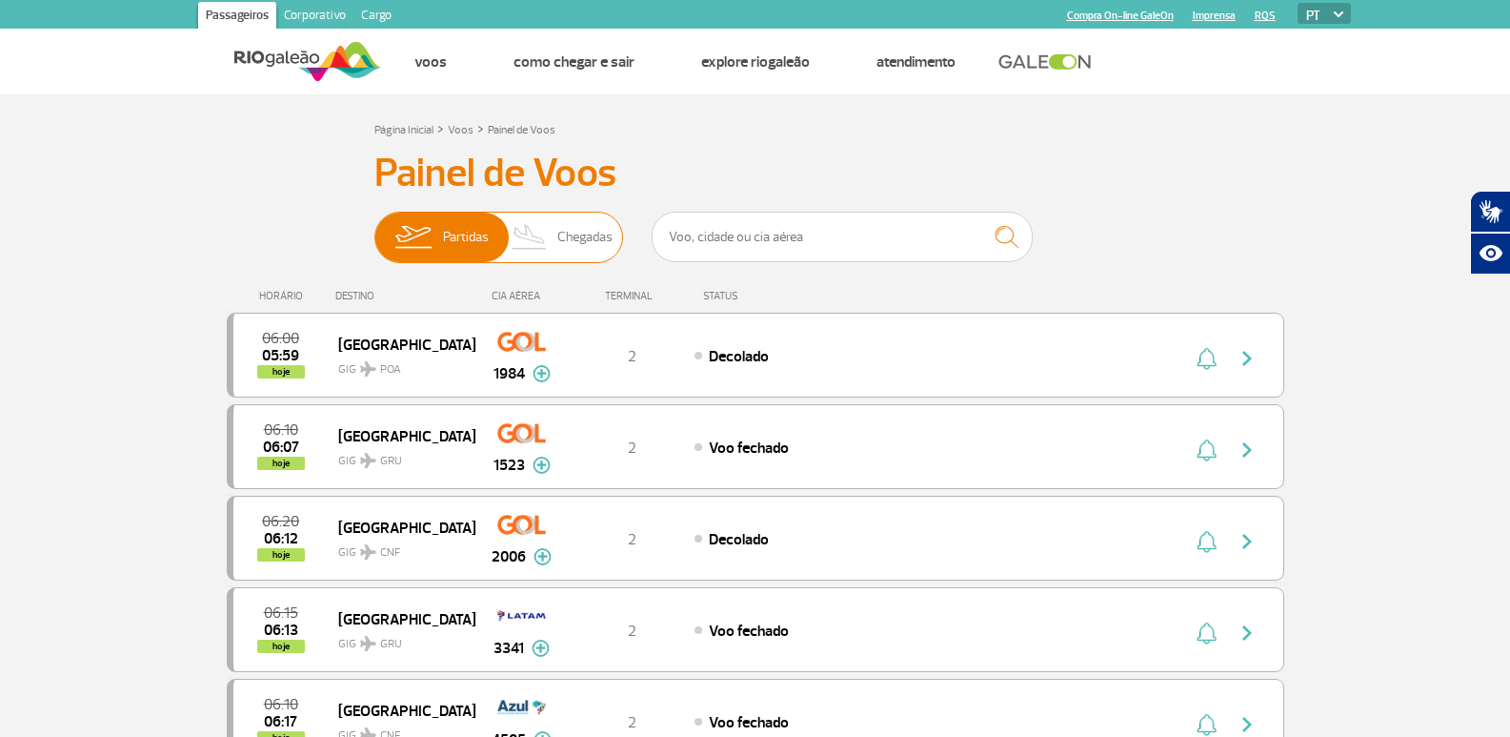  What do you see at coordinates (237, 17) in the screenshot?
I see `a: Passageiros` at bounding box center [237, 17].